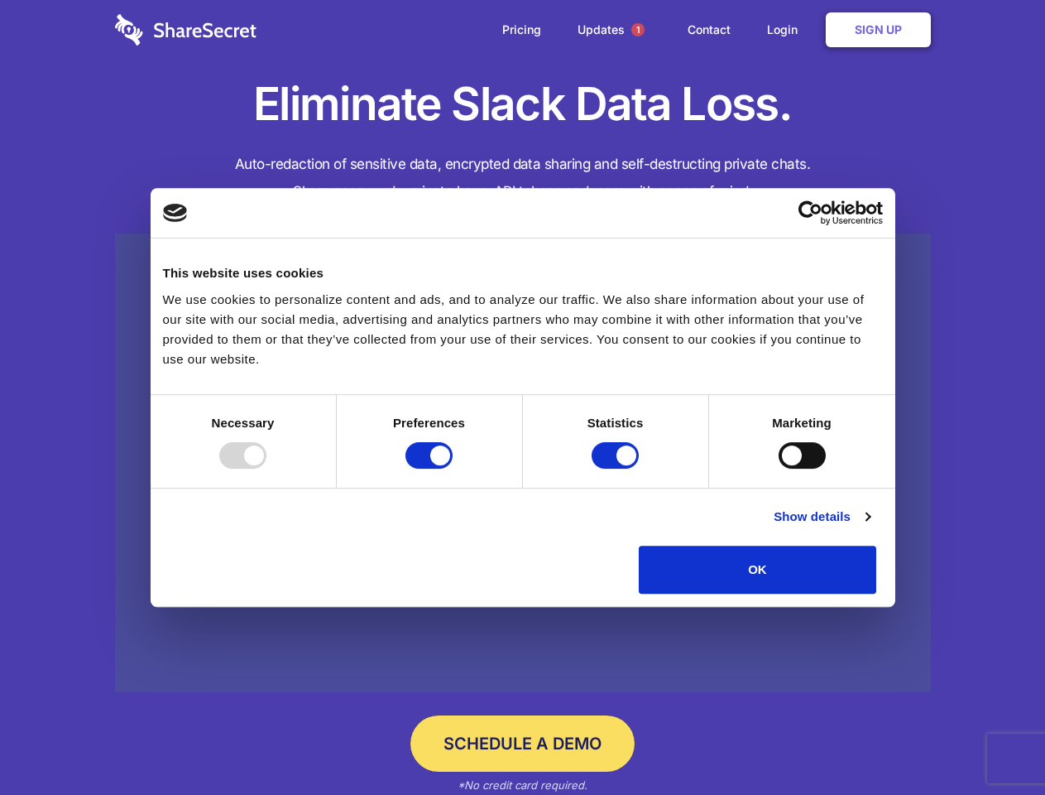  I want to click on h4: Auto-redaction of sensitive data, encrypted data sharing and self-destructing private chats. Shar..., so click(523, 178).